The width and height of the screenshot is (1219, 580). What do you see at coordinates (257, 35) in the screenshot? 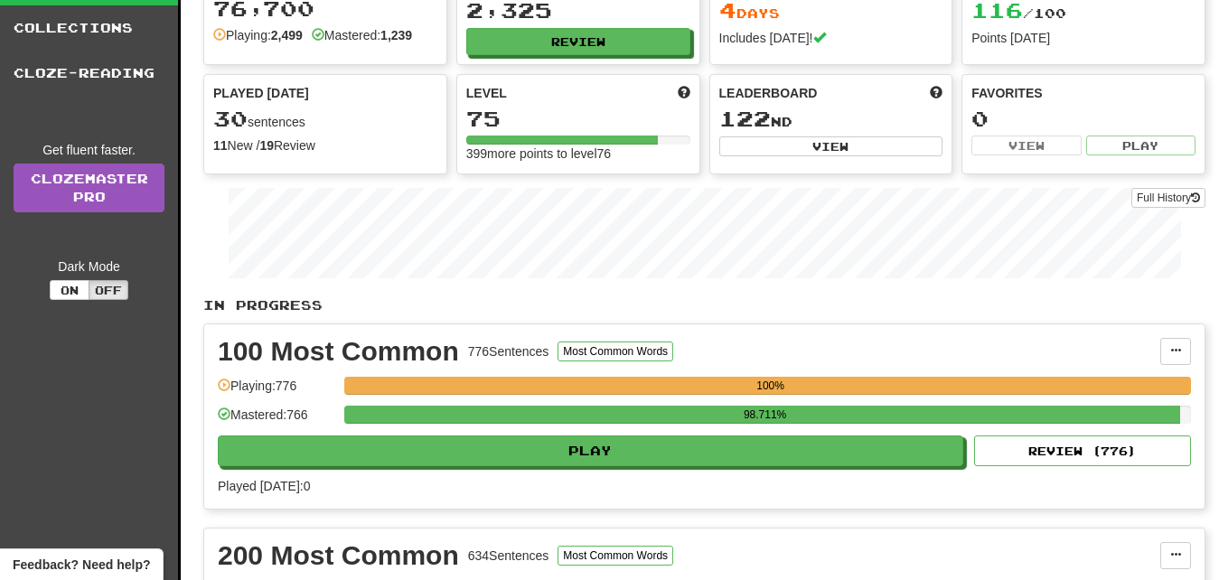
I see `div: Playing:` at bounding box center [257, 35].